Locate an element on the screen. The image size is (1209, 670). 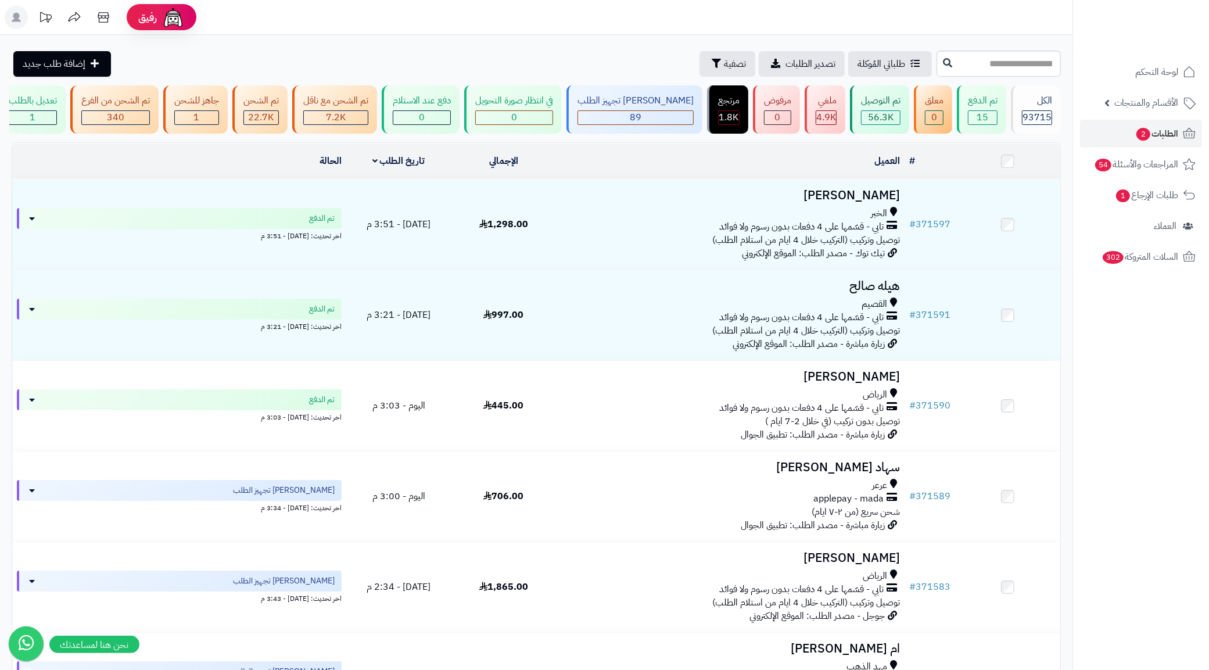
div: 22658 is located at coordinates (261, 117).